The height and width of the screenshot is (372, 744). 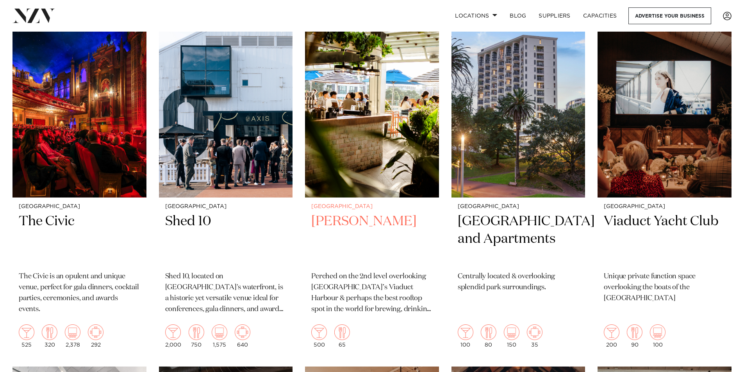 I want to click on p: The Civic is an opulent and unique venue, perfect for gala dinners, cocktail parties, ceremonies,..., so click(x=79, y=293).